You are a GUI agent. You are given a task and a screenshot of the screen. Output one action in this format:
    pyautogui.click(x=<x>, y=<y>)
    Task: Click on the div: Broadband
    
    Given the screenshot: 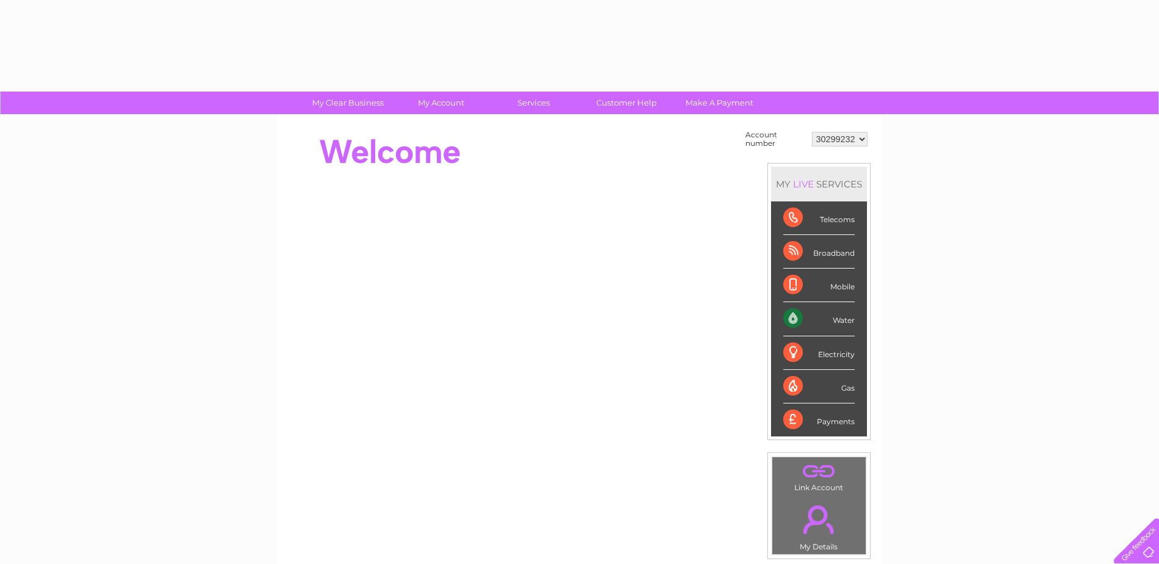 What is the action you would take?
    pyautogui.click(x=818, y=252)
    